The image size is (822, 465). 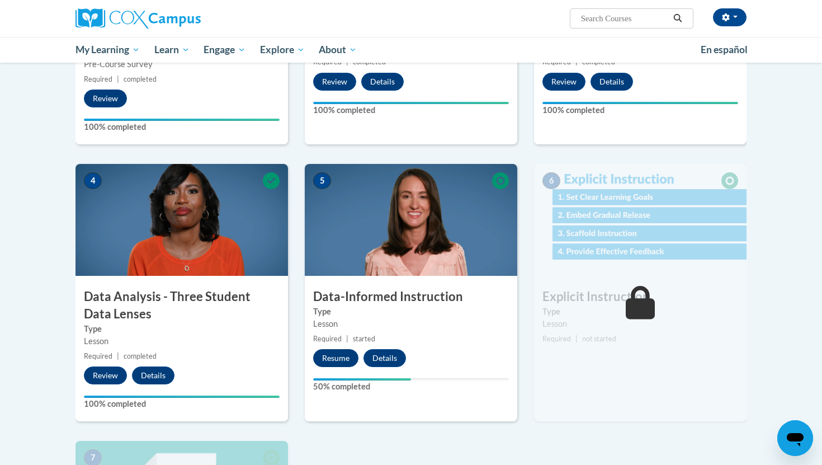 What do you see at coordinates (93, 181) in the screenshot?
I see `span: 4` at bounding box center [93, 181].